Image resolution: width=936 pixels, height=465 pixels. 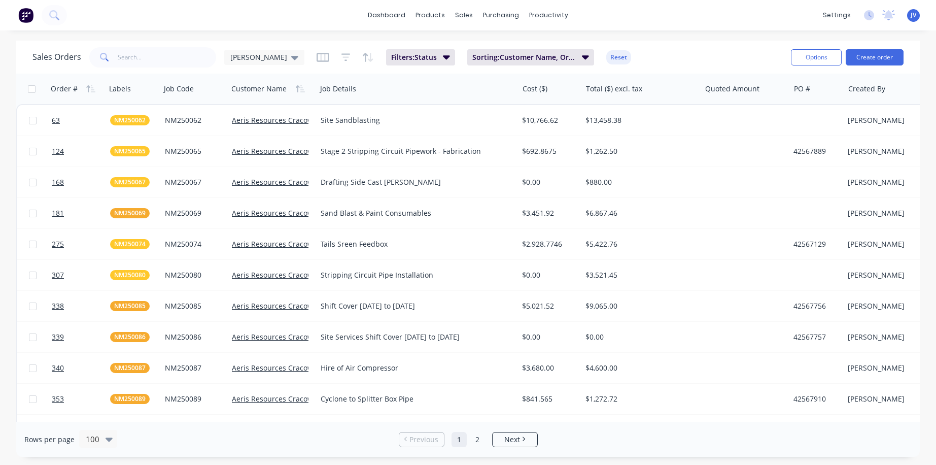 What do you see at coordinates (58, 182) in the screenshot?
I see `span: 168` at bounding box center [58, 182].